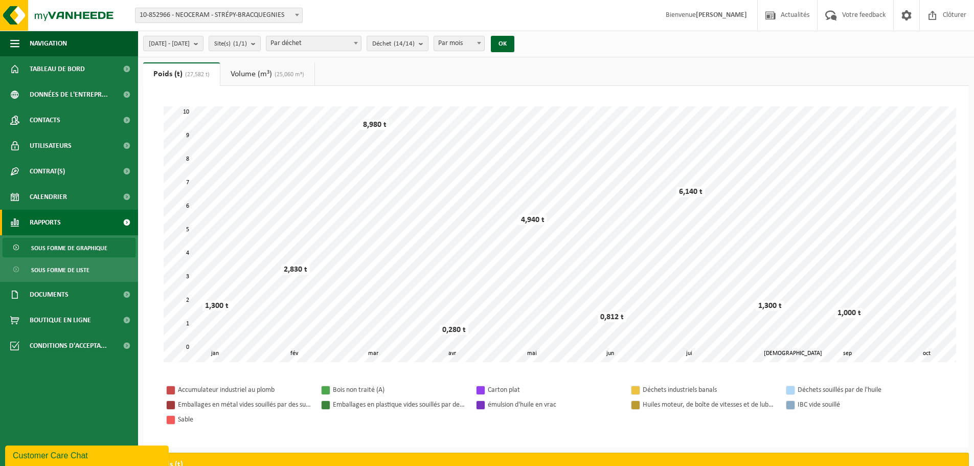  Describe the element at coordinates (68, 346) in the screenshot. I see `span: Conditions d'accepta...` at that location.